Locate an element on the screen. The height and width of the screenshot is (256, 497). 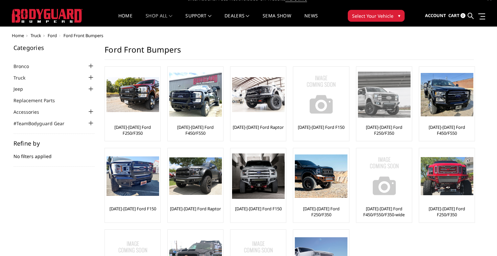
a: Replacement Parts is located at coordinates (38, 100).